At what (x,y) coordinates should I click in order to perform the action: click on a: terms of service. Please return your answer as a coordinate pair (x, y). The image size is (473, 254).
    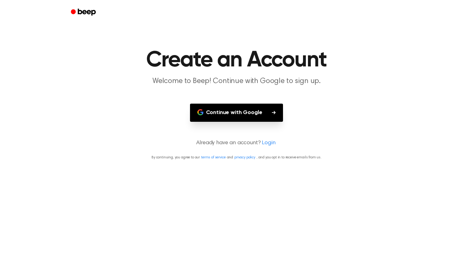
    Looking at the image, I should click on (213, 158).